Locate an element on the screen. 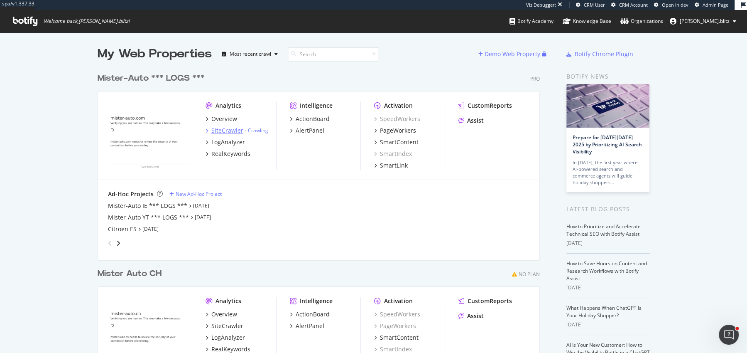 The image size is (747, 353). img: Prepare for Black Friday 2025 by Prioritizing AI Search Visibility is located at coordinates (608, 105).